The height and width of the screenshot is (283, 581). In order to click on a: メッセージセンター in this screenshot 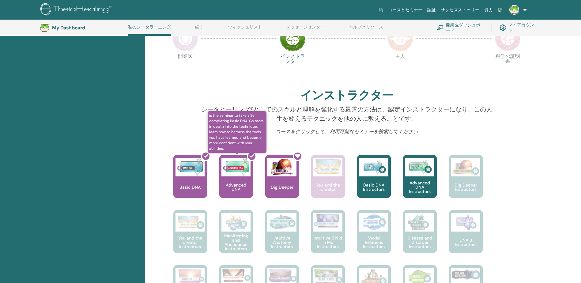, I will do `click(305, 29)`.